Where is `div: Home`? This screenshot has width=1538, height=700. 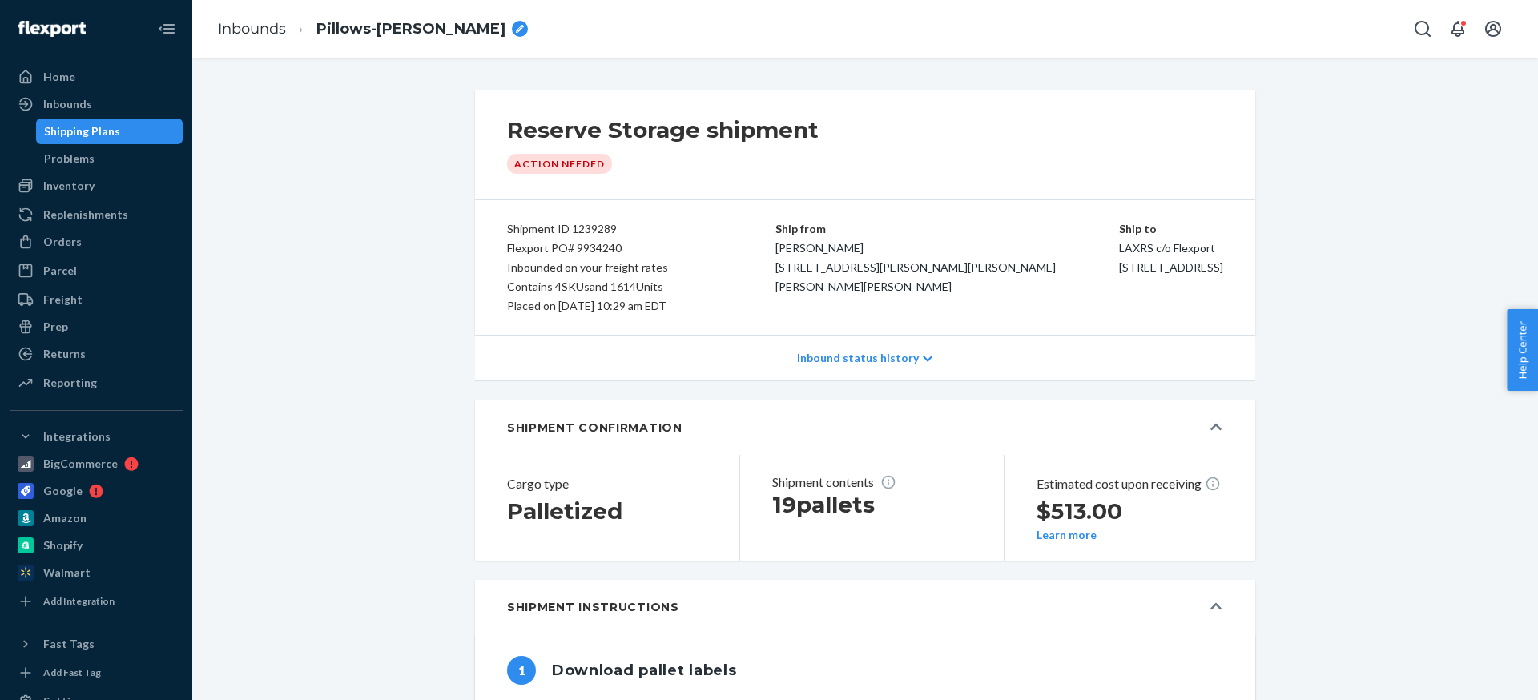
div: Home is located at coordinates (59, 77).